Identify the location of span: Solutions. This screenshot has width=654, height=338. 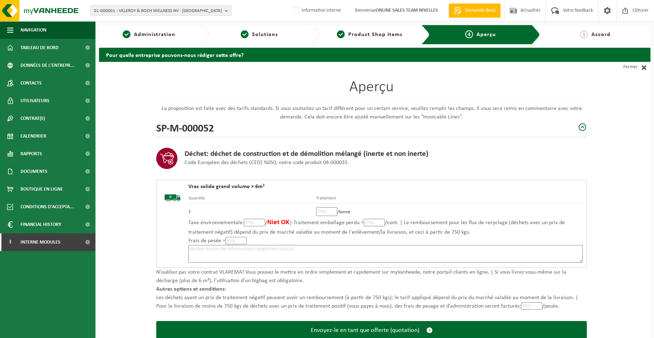
(265, 35).